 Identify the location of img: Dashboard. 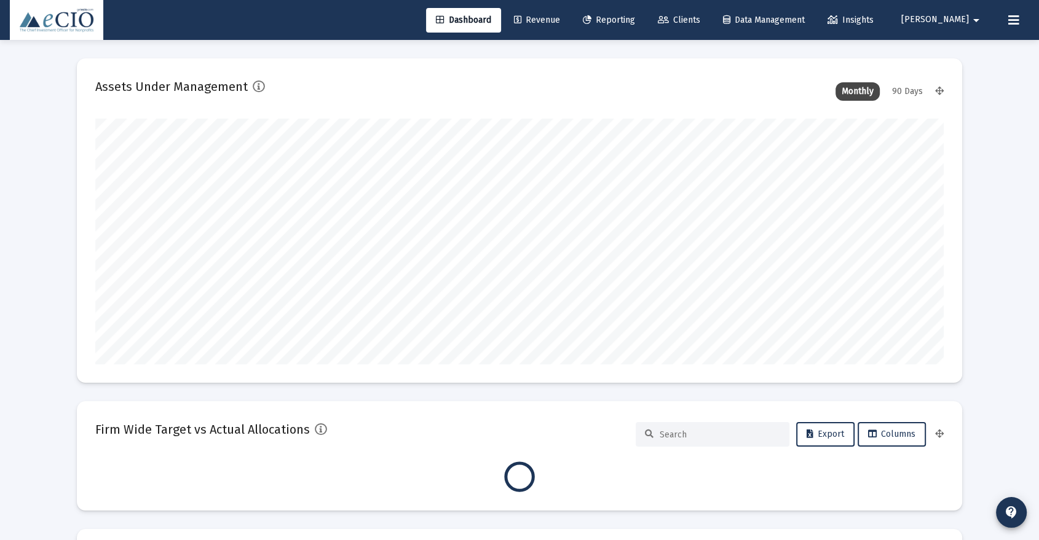
(57, 20).